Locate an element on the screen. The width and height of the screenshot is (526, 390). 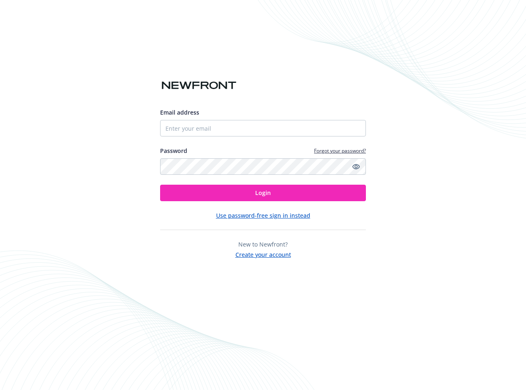
span: New to Newfront? is located at coordinates (263, 244).